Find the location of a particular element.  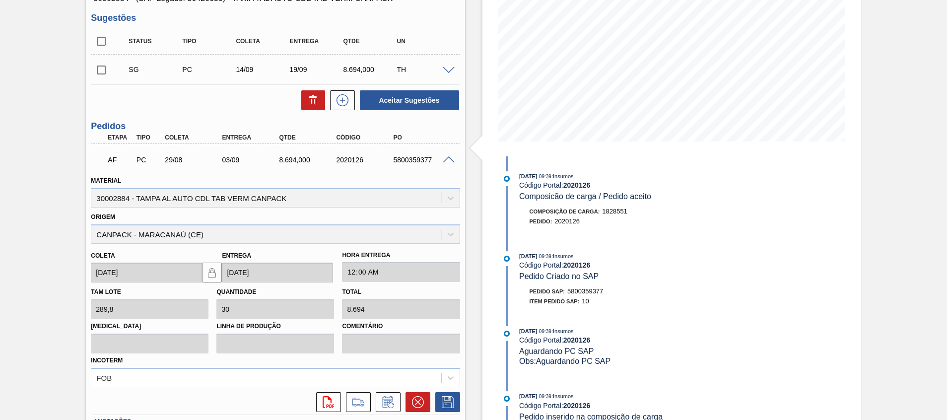

div: Etapa is located at coordinates (120, 137).